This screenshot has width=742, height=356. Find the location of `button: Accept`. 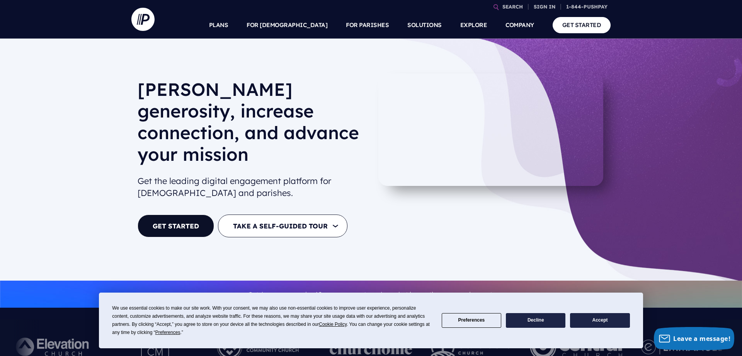

button: Accept is located at coordinates (600, 320).